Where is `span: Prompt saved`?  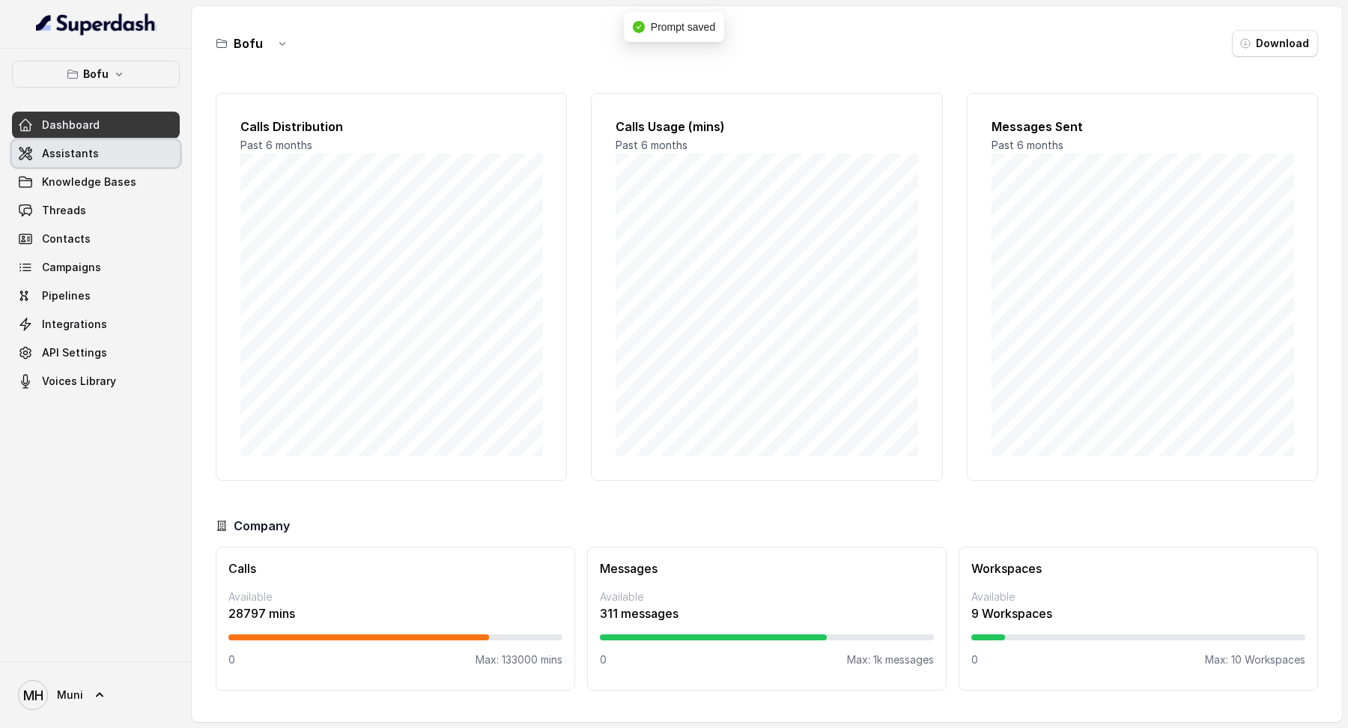
span: Prompt saved is located at coordinates (683, 27).